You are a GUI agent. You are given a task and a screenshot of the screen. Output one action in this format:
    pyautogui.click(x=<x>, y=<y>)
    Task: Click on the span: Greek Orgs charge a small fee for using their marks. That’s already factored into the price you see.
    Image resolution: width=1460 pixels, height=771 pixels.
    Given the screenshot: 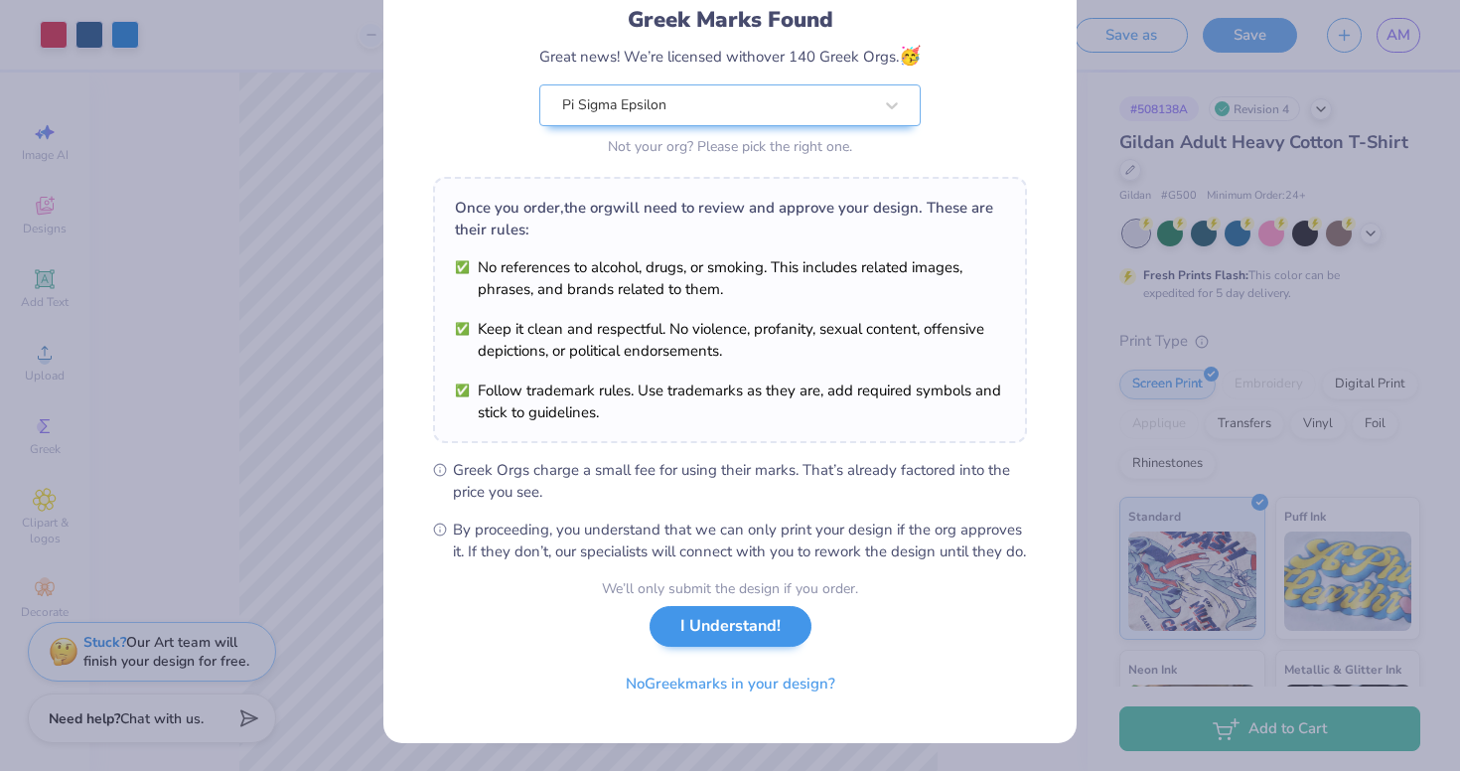 What is the action you would take?
    pyautogui.click(x=740, y=481)
    